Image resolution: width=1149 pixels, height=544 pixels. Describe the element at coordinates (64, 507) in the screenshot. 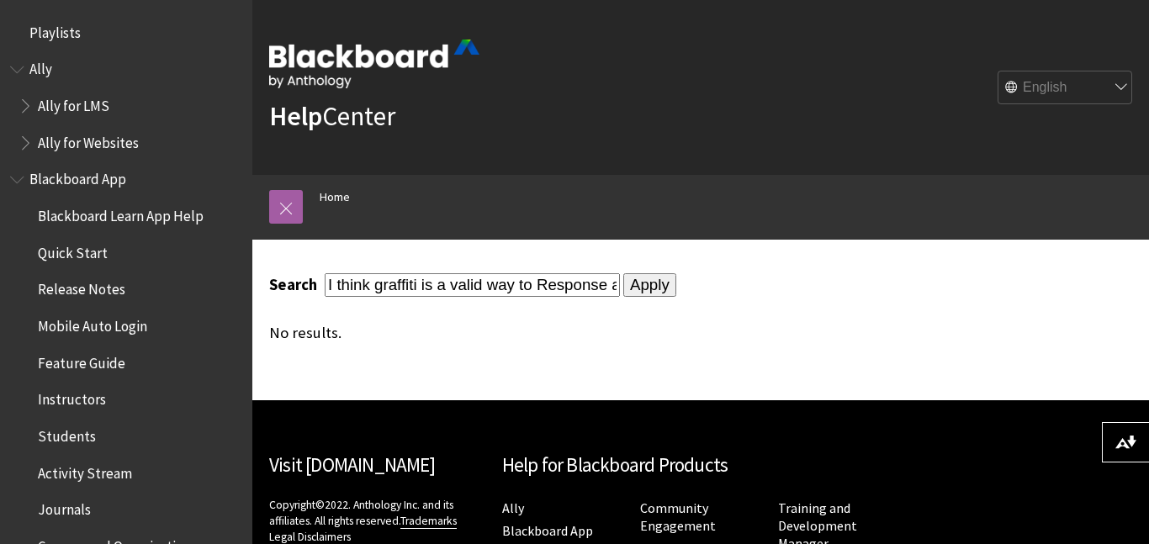

I see `span: Journals` at that location.